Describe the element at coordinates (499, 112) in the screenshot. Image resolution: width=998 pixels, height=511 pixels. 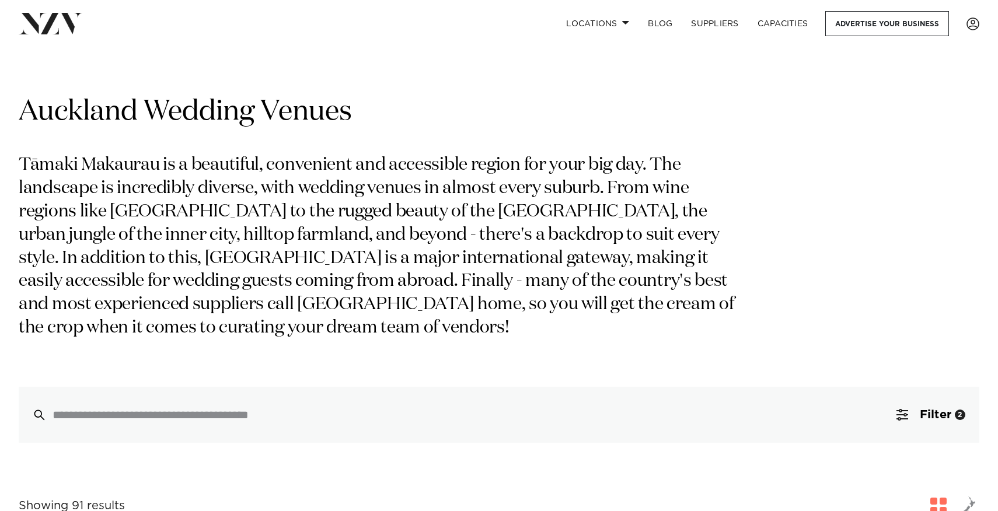
I see `h1: Auckland Wedding Venues` at that location.